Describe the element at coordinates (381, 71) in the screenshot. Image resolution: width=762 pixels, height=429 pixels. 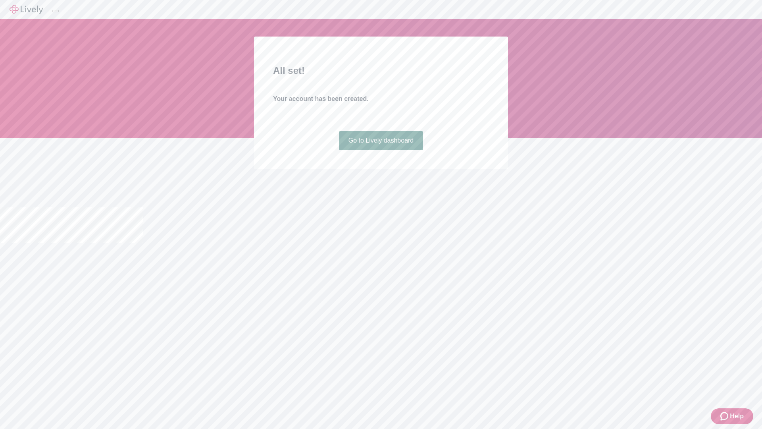
I see `h2: All set!` at that location.